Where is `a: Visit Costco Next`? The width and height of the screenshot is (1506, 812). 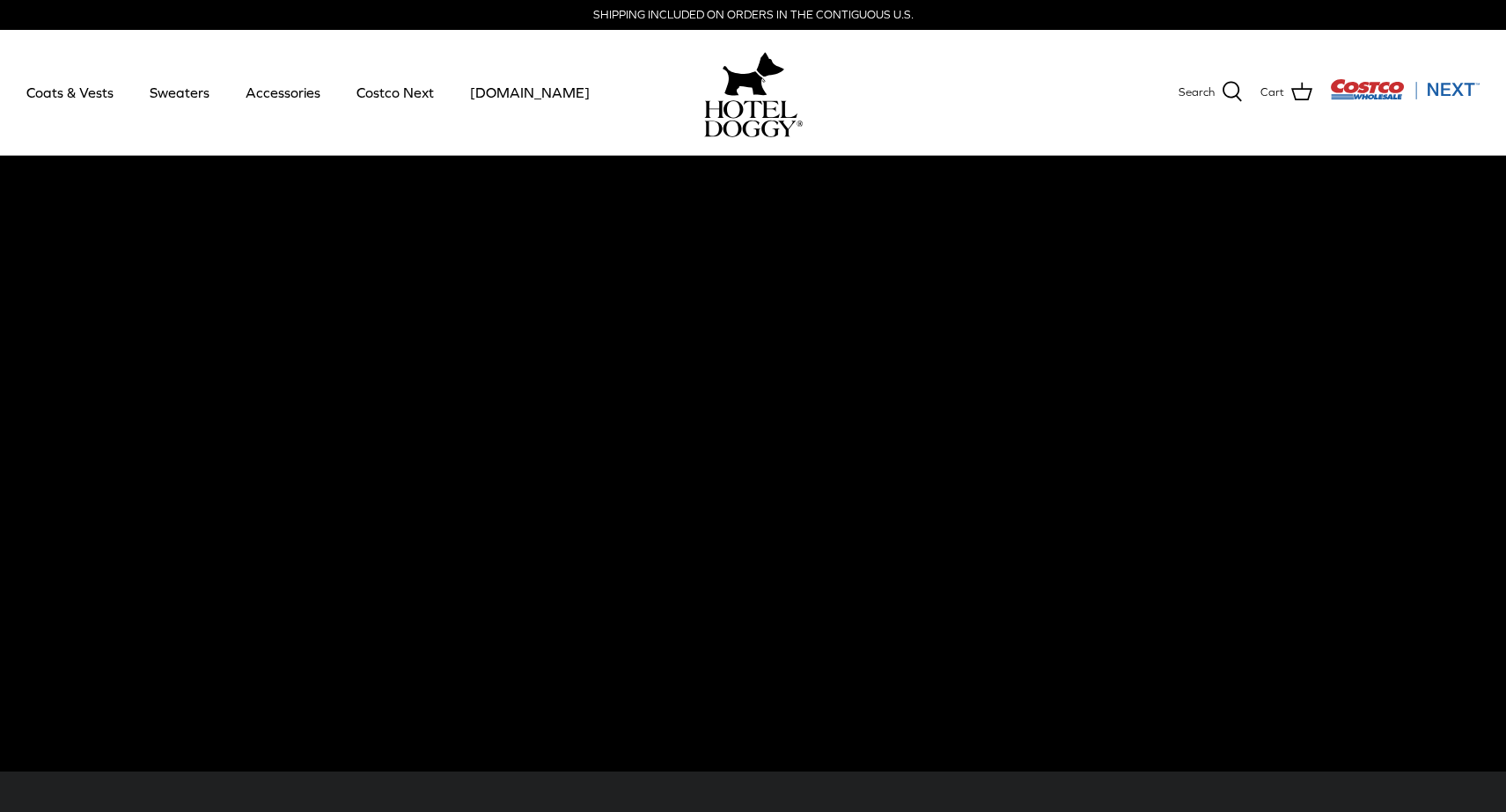
a: Visit Costco Next is located at coordinates (1405, 96).